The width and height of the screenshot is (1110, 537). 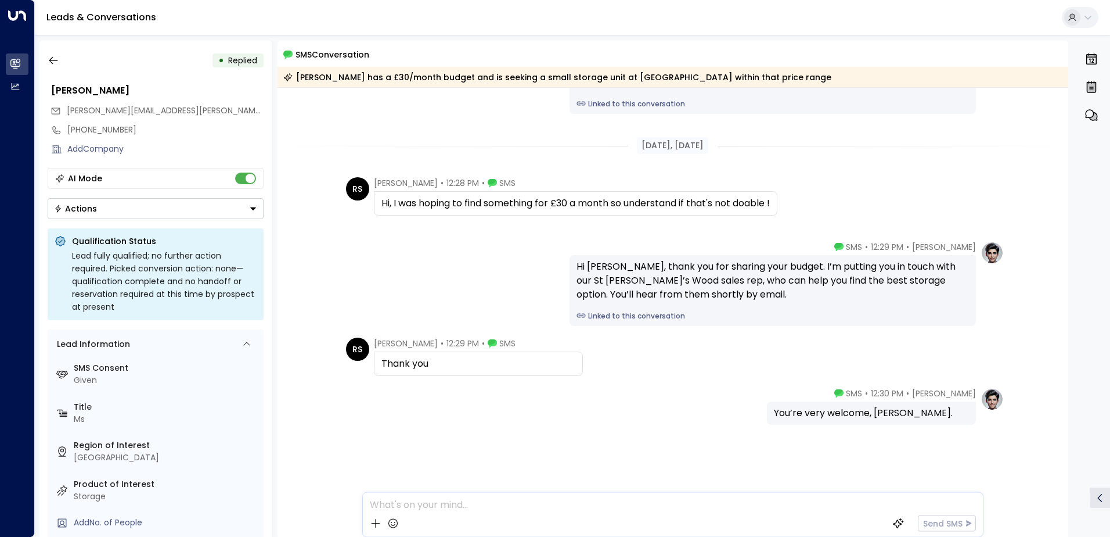 I want to click on label: SMS Consent, so click(x=166, y=368).